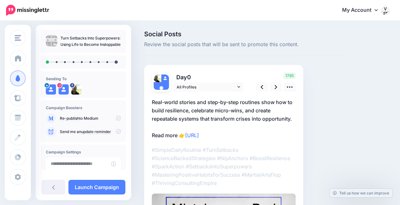 This screenshot has height=205, width=400. Describe the element at coordinates (83, 107) in the screenshot. I see `h4: Campaign Boosters` at that location.